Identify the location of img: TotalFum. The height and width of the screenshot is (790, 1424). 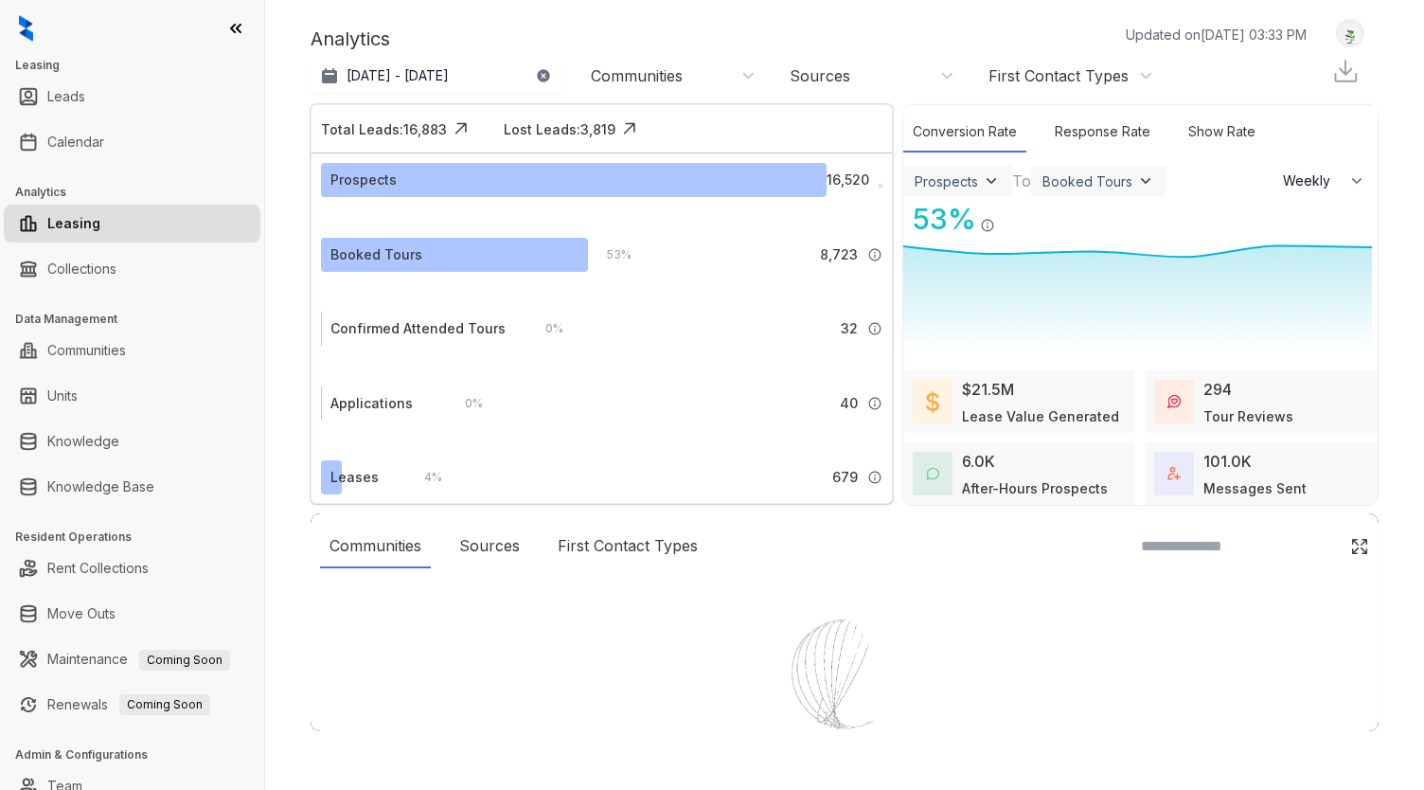
(1174, 473).